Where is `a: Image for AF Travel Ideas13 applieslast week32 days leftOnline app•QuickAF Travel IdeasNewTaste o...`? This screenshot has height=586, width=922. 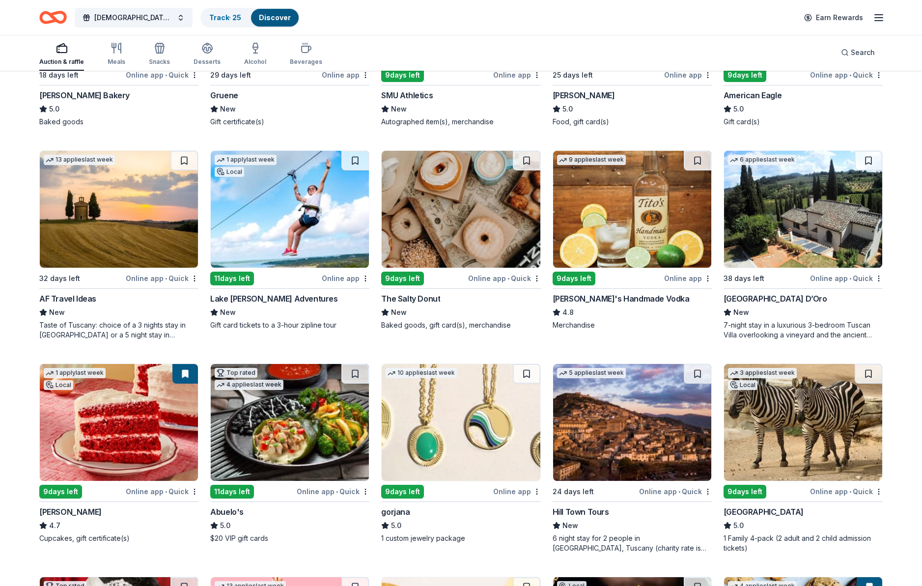
a: Image for AF Travel Ideas13 applieslast week32 days leftOnline app•QuickAF Travel IdeasNewTaste o... is located at coordinates (119, 245).